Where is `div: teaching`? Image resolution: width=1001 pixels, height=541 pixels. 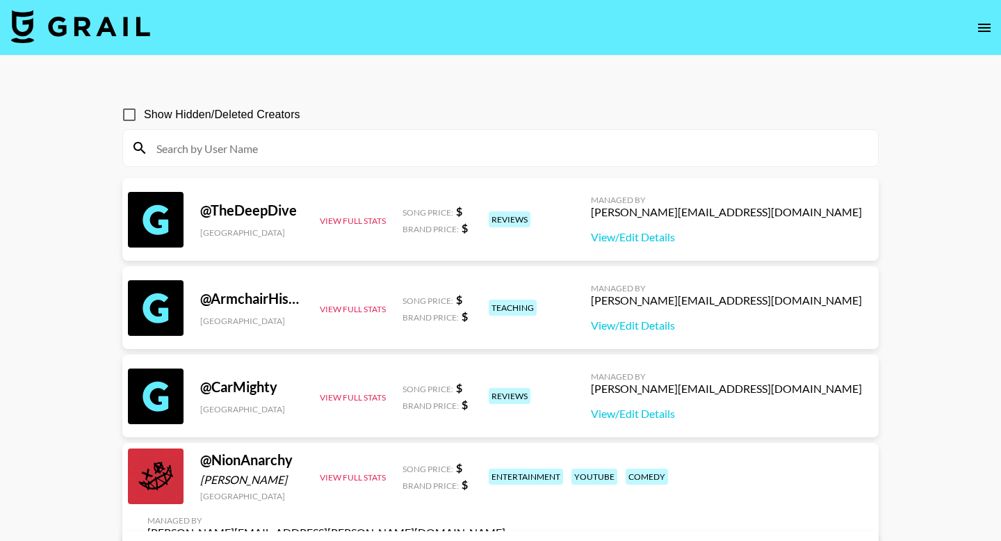 div: teaching is located at coordinates (512, 307).